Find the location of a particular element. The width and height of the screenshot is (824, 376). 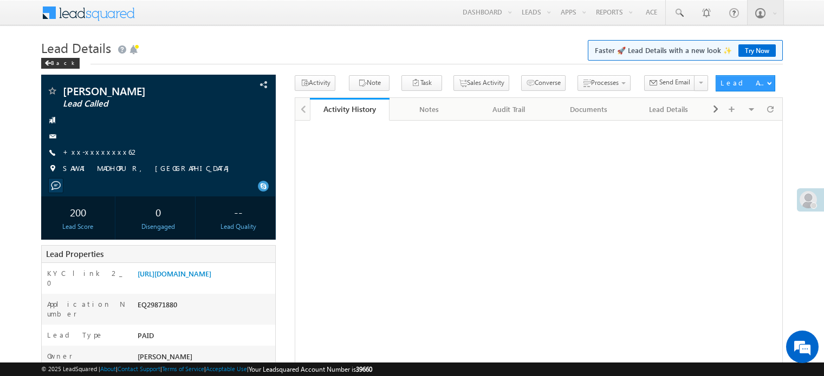

div: Lead Actions is located at coordinates (743, 83).